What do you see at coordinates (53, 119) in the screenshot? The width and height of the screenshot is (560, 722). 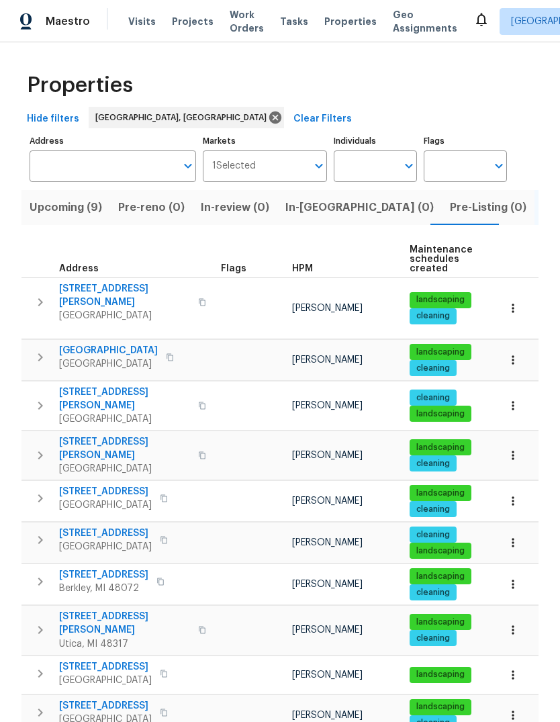 I see `button: Hide filters` at bounding box center [53, 119].